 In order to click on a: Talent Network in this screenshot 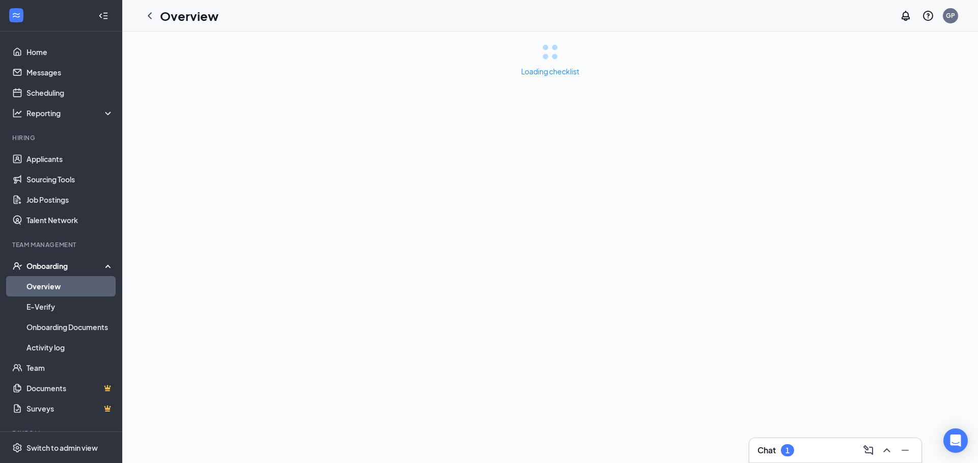, I will do `click(70, 220)`.